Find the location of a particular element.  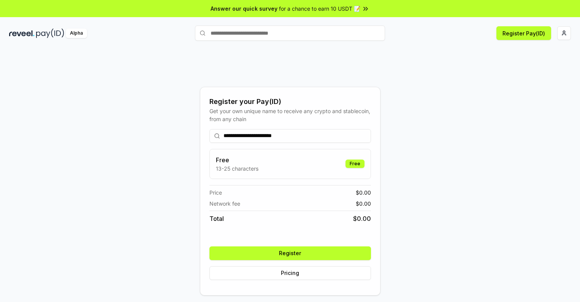

span: Answer our quick survey is located at coordinates (244, 8).